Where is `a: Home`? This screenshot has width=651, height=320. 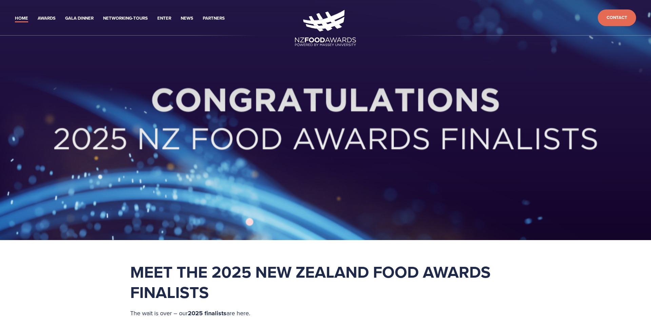
a: Home is located at coordinates (21, 18).